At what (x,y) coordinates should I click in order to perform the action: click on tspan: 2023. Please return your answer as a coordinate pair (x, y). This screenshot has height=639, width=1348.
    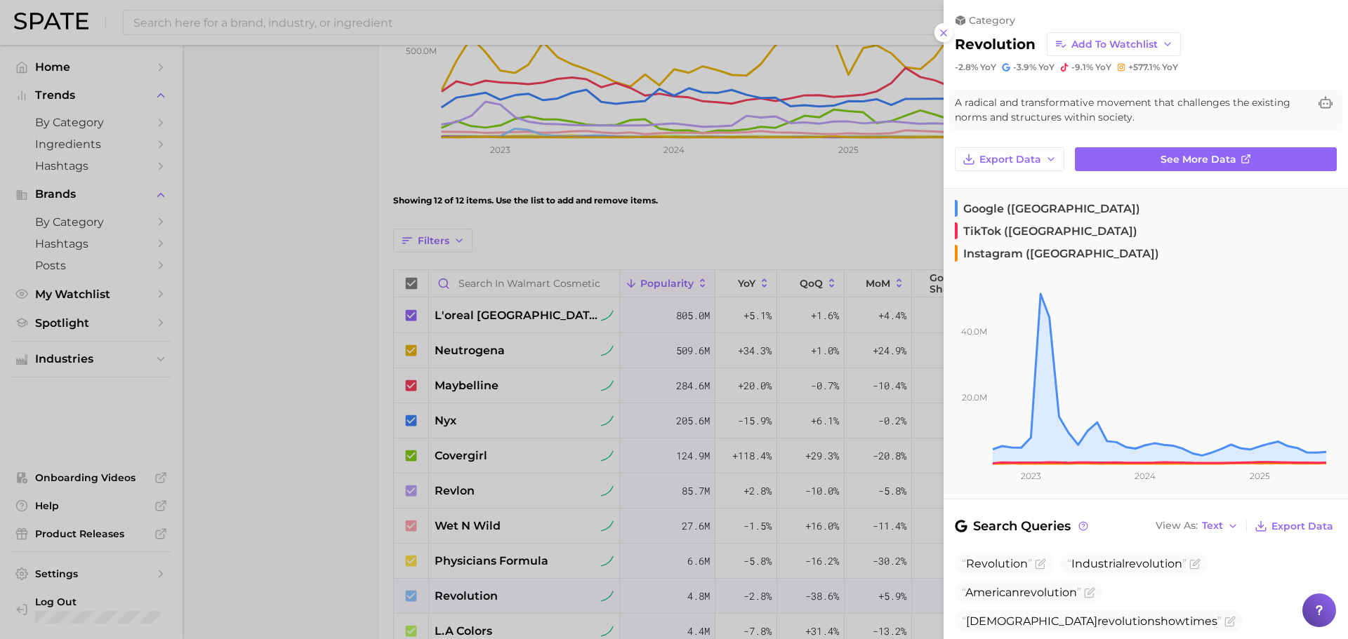
    Looking at the image, I should click on (1030, 476).